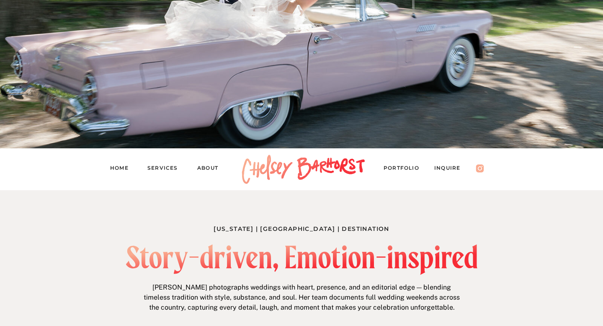 The height and width of the screenshot is (326, 603). I want to click on a: Services, so click(166, 169).